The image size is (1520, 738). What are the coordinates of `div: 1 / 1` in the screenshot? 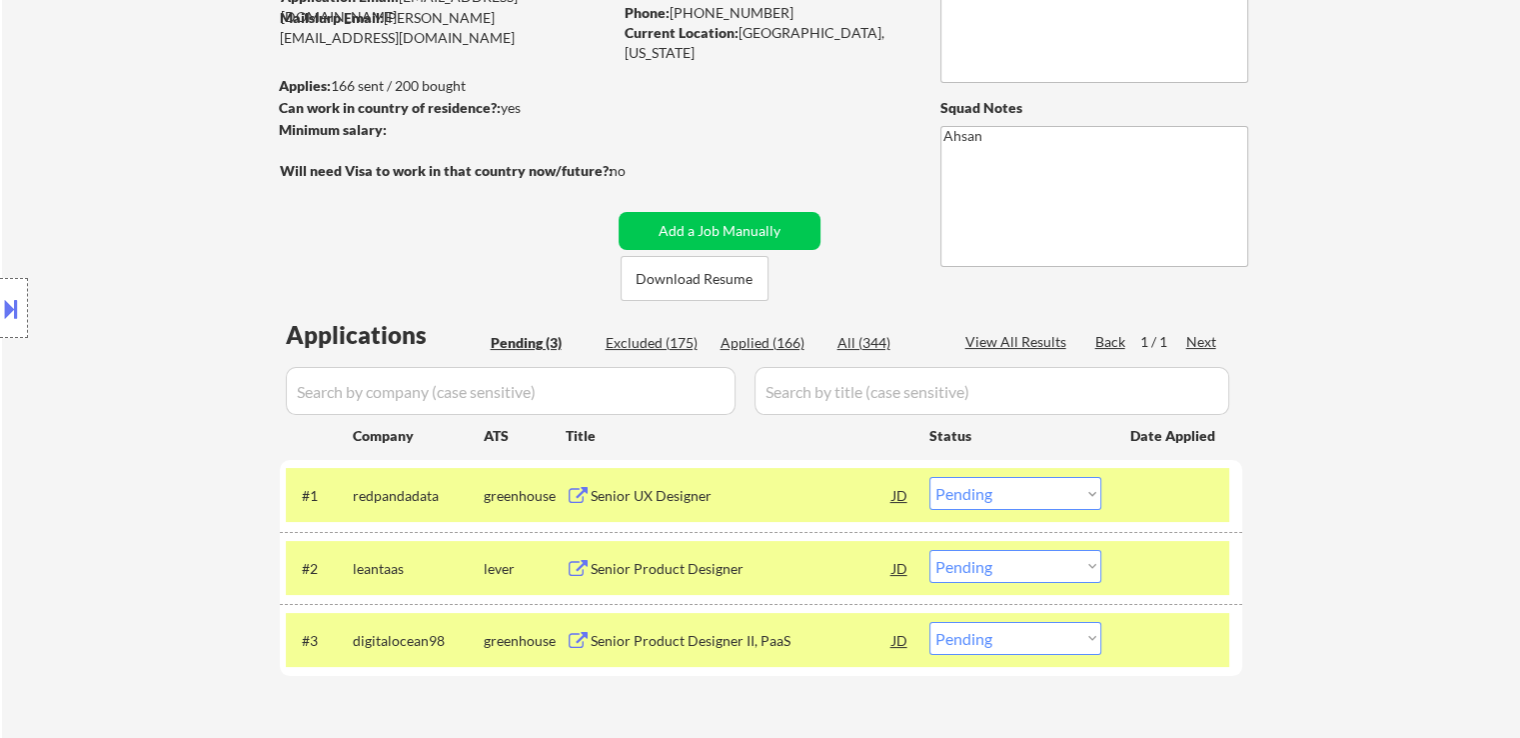 It's located at (1164, 342).